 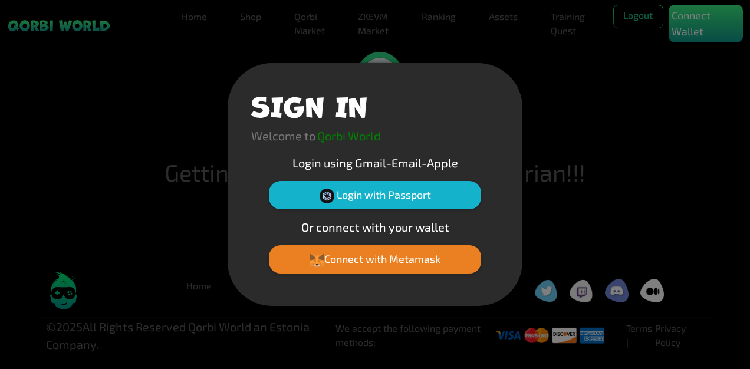 What do you see at coordinates (375, 163) in the screenshot?
I see `p: Login using Gmail-Email-Apple` at bounding box center [375, 163].